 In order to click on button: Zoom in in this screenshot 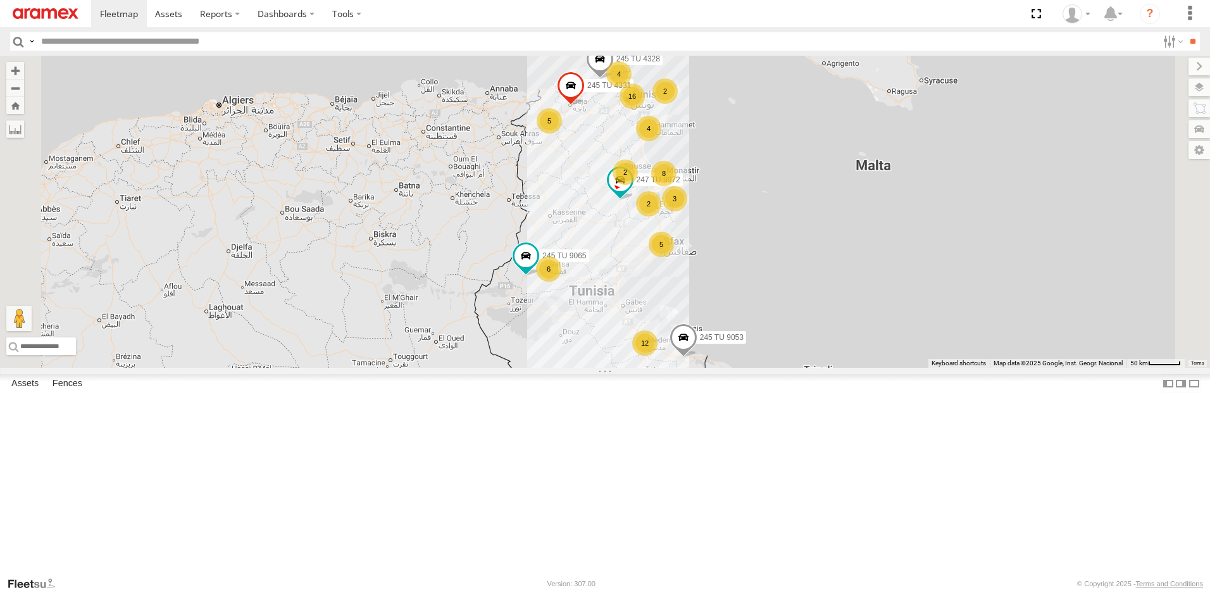, I will do `click(15, 70)`.